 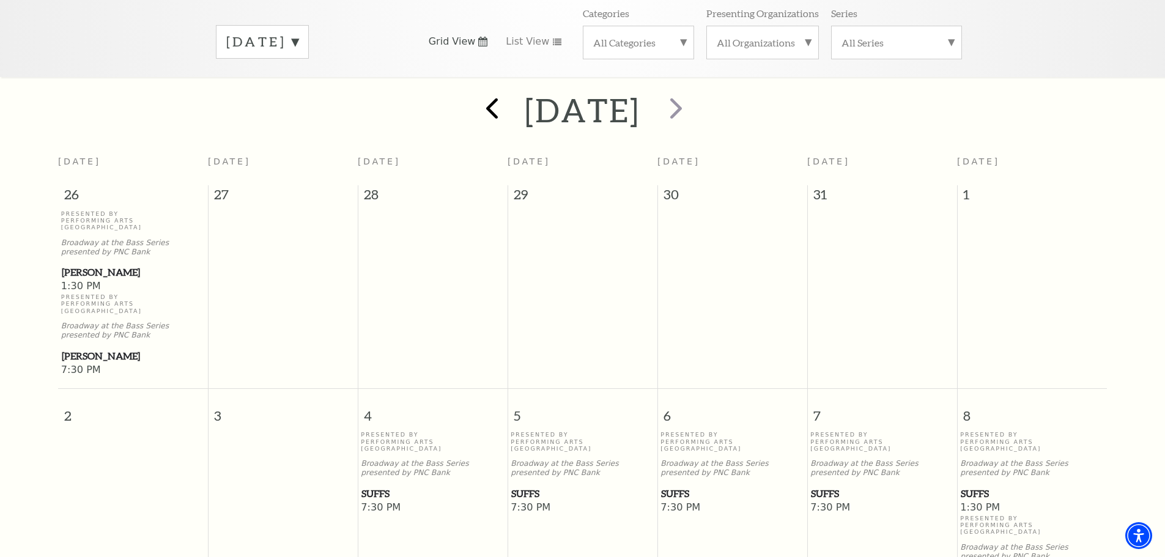 What do you see at coordinates (283, 198) in the screenshot?
I see `span: 27` at bounding box center [283, 198].